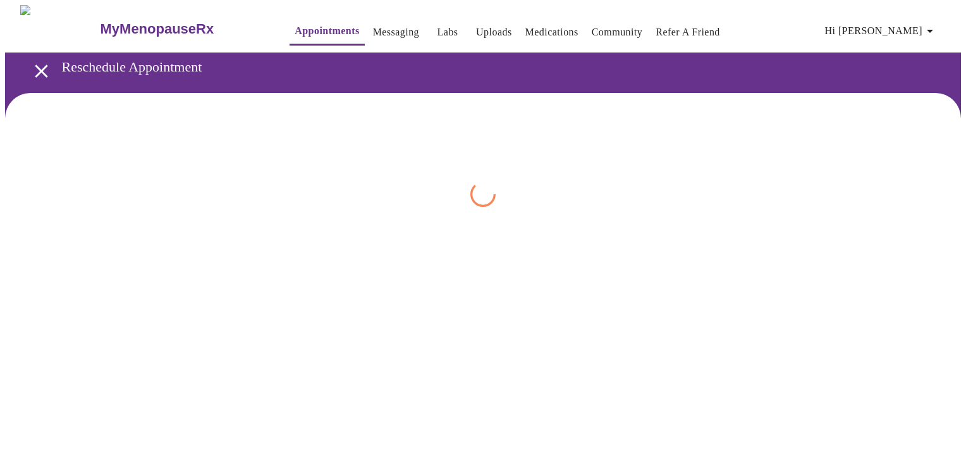  What do you see at coordinates (182, 29) in the screenshot?
I see `a: MyMenopauseRx` at bounding box center [182, 29].